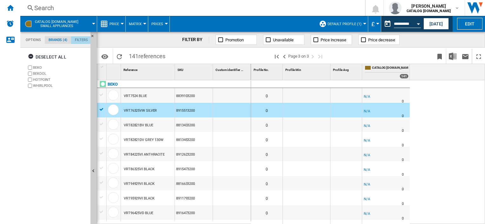 The height and width of the screenshot is (224, 485). Describe the element at coordinates (277, 56) in the screenshot. I see `button: First page` at that location.